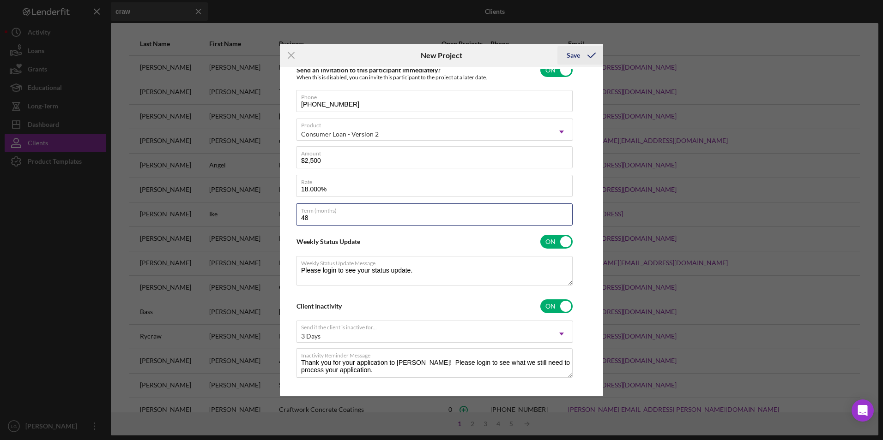  Describe the element at coordinates (437, 209) in the screenshot. I see `label: Term (months)` at that location.